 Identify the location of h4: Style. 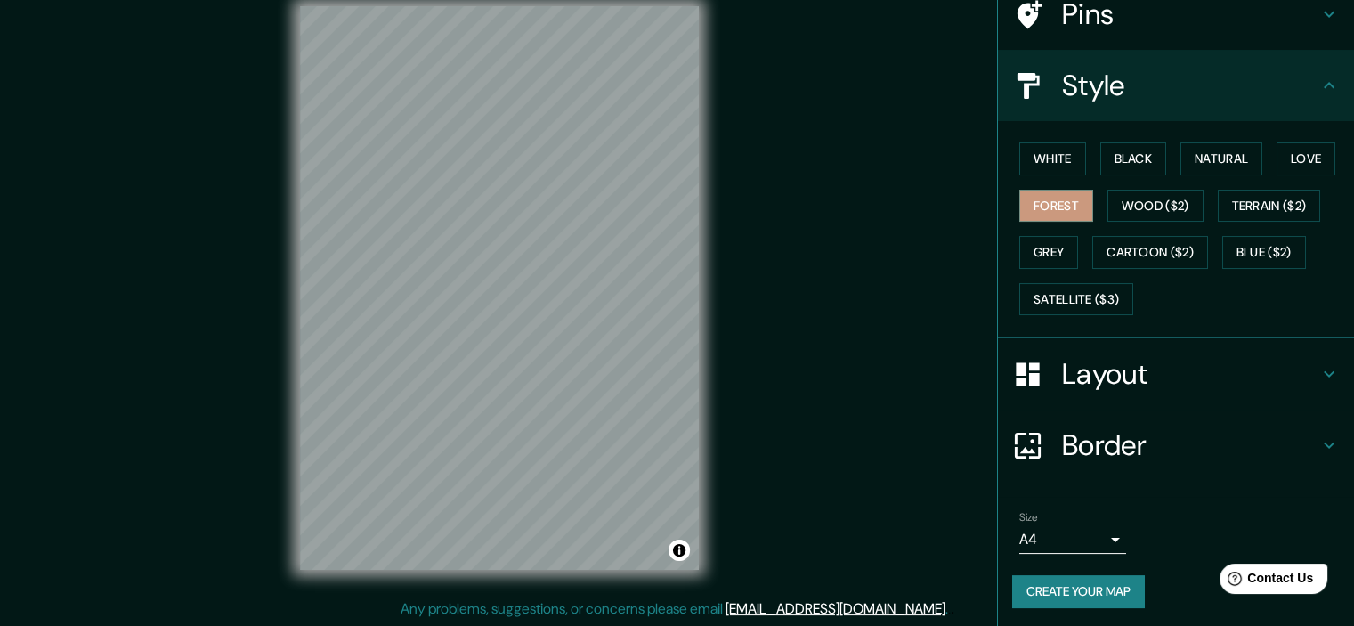
(1190, 85).